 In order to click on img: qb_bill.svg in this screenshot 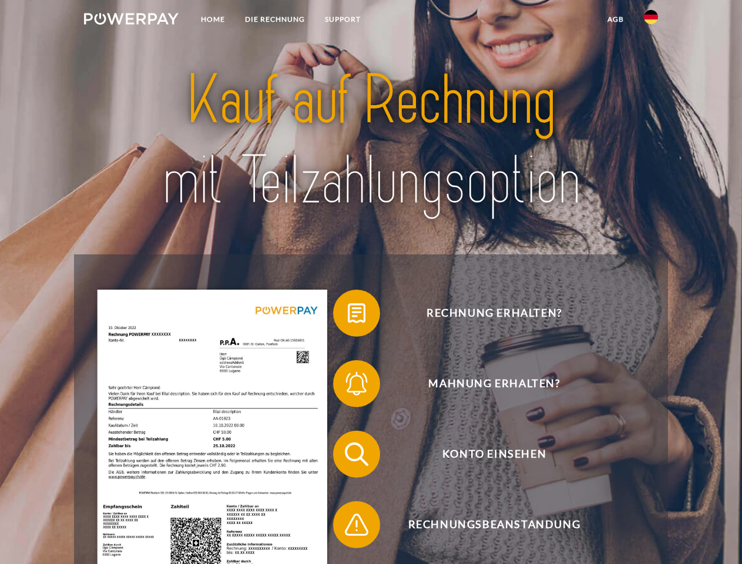, I will do `click(357, 313)`.